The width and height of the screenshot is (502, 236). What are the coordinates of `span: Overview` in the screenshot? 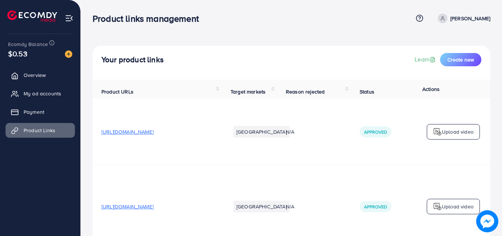 It's located at (35, 75).